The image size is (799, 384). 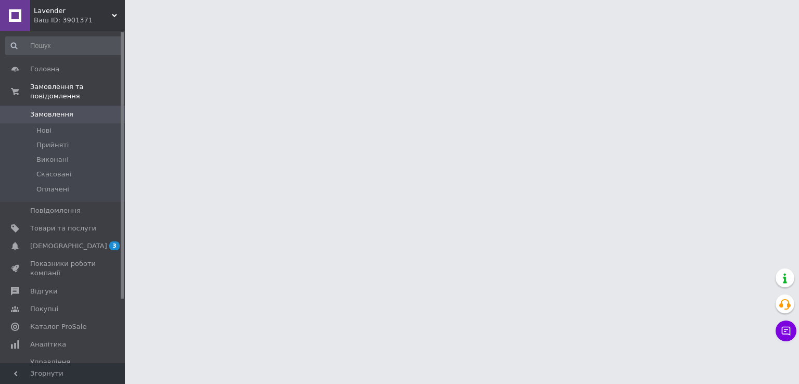 What do you see at coordinates (44, 291) in the screenshot?
I see `span: Відгуки` at bounding box center [44, 291].